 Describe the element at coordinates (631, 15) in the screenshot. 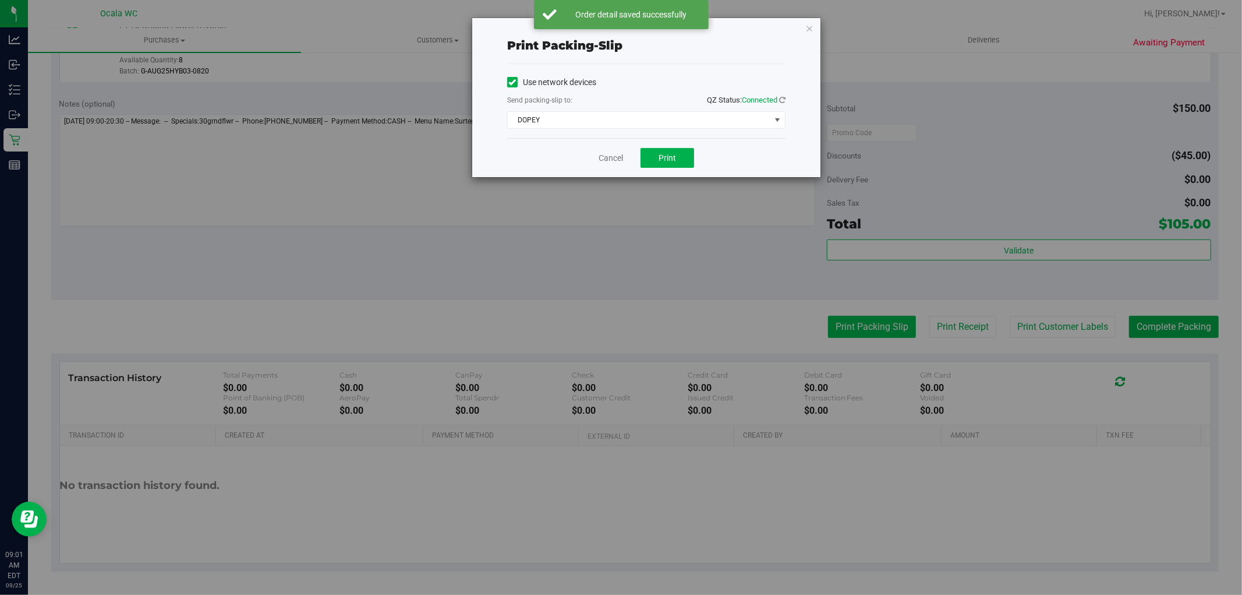

I see `div: Order detail saved successfully` at that location.